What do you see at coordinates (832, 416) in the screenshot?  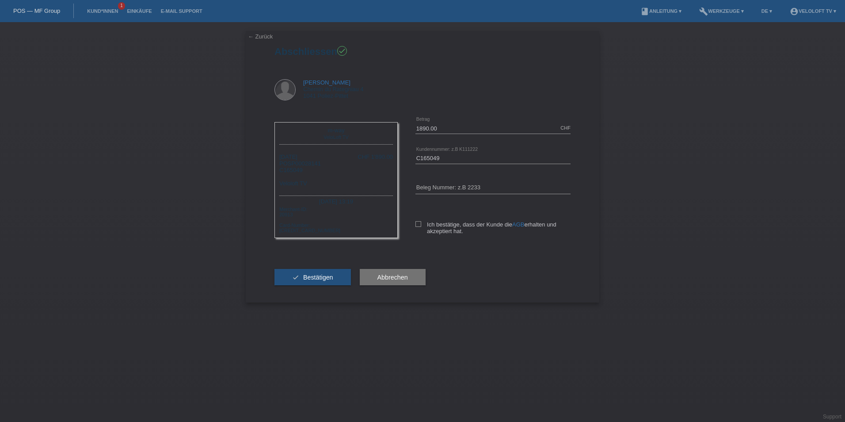 I see `a: Support` at bounding box center [832, 416].